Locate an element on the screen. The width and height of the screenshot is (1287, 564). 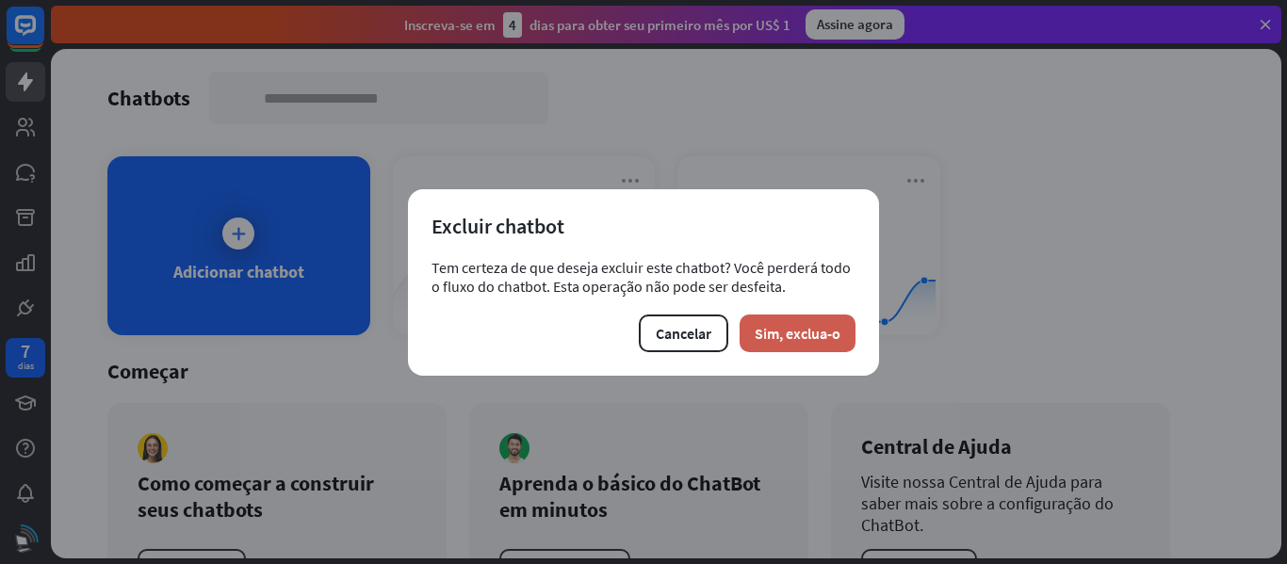
font: Cancelar is located at coordinates (683, 334).